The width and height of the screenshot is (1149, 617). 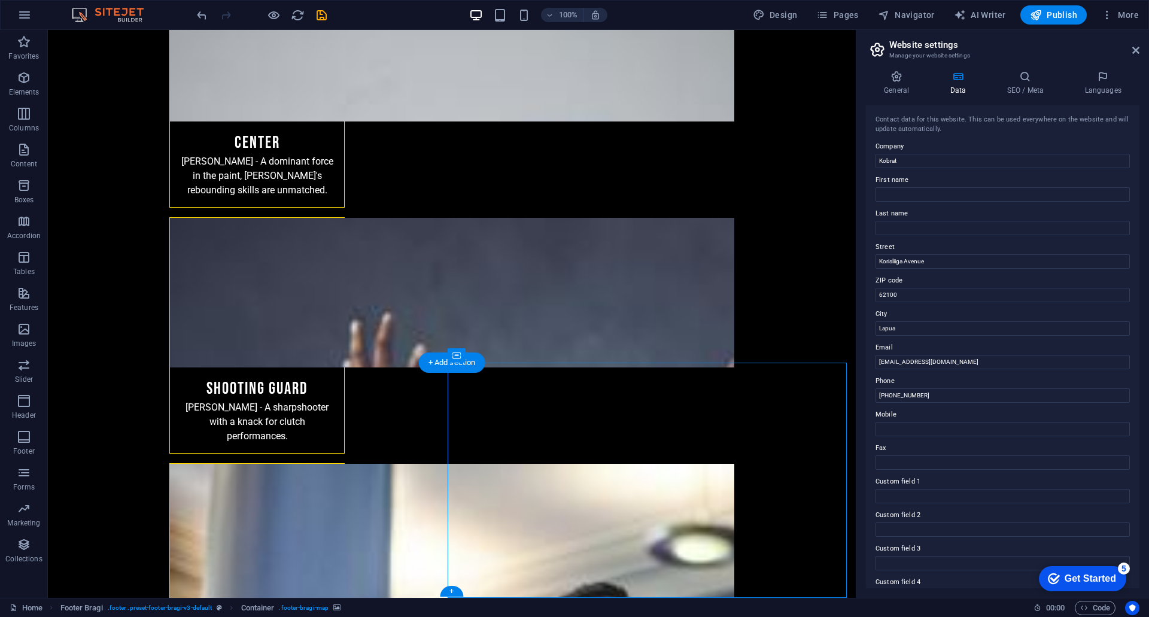 I want to click on p: Marketing, so click(x=23, y=523).